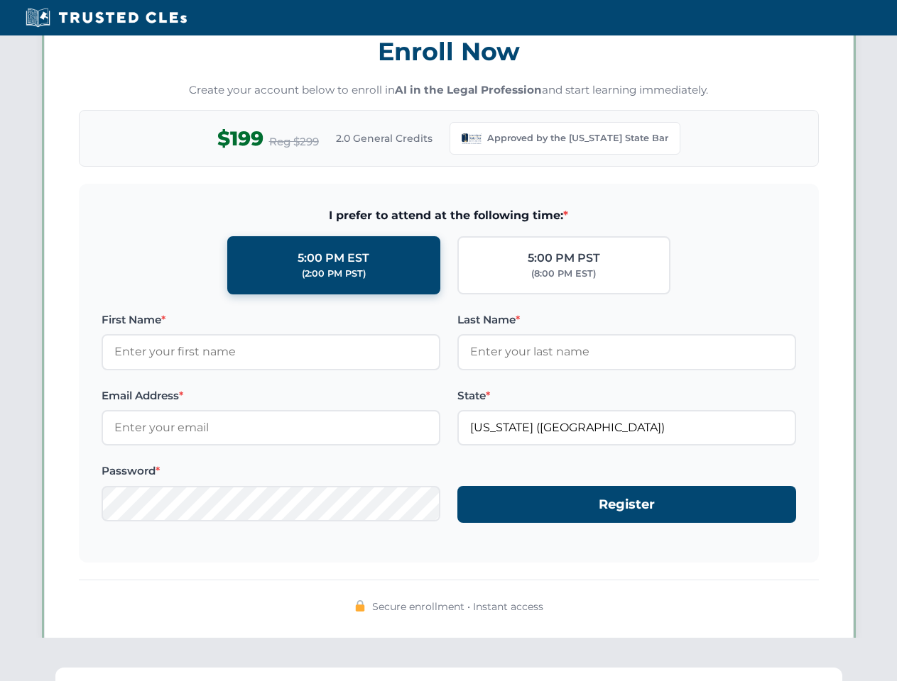 This screenshot has height=681, width=897. What do you see at coordinates (334, 274) in the screenshot?
I see `div: (2:00 PM PST)` at bounding box center [334, 274].